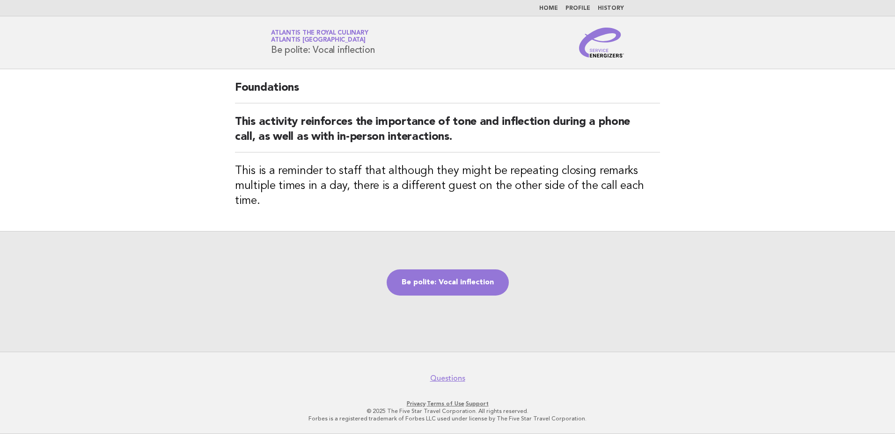 The image size is (895, 434). I want to click on a: Support, so click(477, 404).